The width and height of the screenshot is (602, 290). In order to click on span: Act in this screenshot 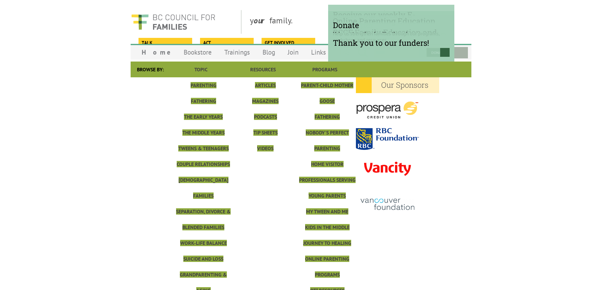, I will do `click(226, 43)`.